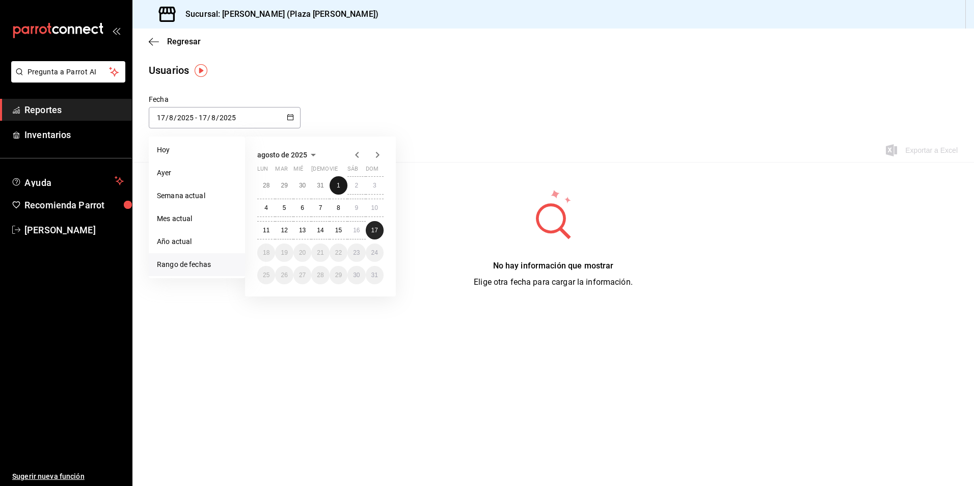  What do you see at coordinates (266, 186) in the screenshot?
I see `button: 28 de julio de 2025` at bounding box center [266, 186].